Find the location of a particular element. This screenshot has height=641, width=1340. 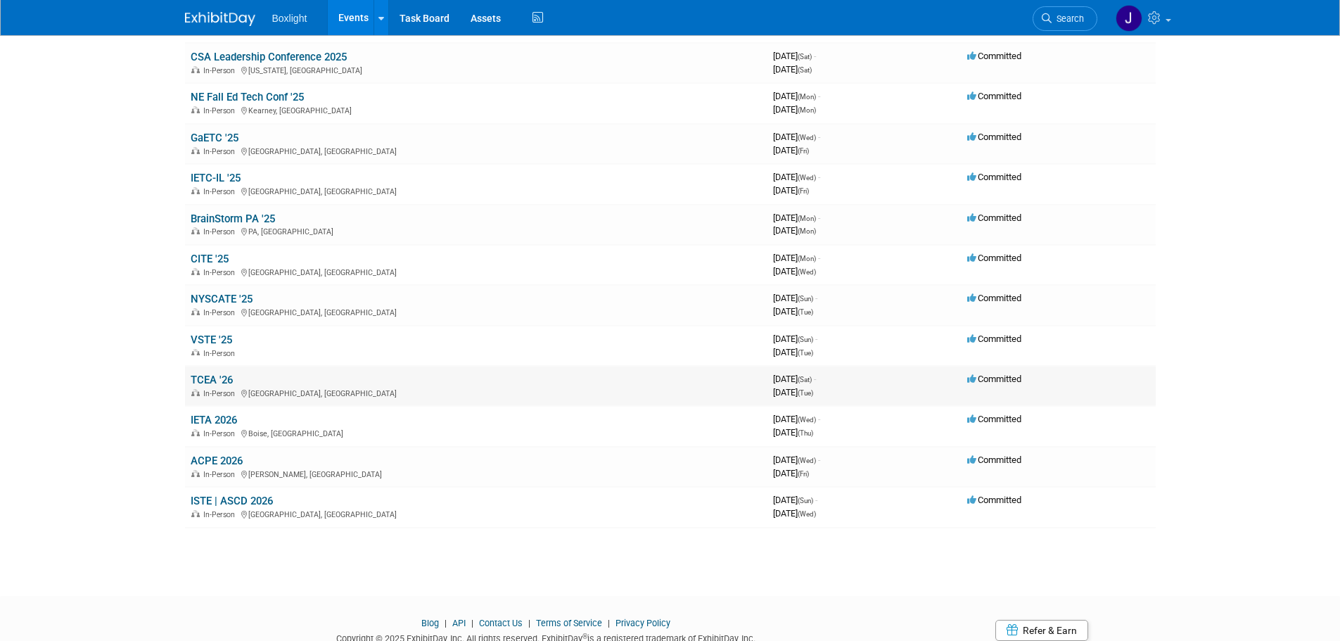

a: NE Fall Ed Tech Conf '25 is located at coordinates (247, 97).